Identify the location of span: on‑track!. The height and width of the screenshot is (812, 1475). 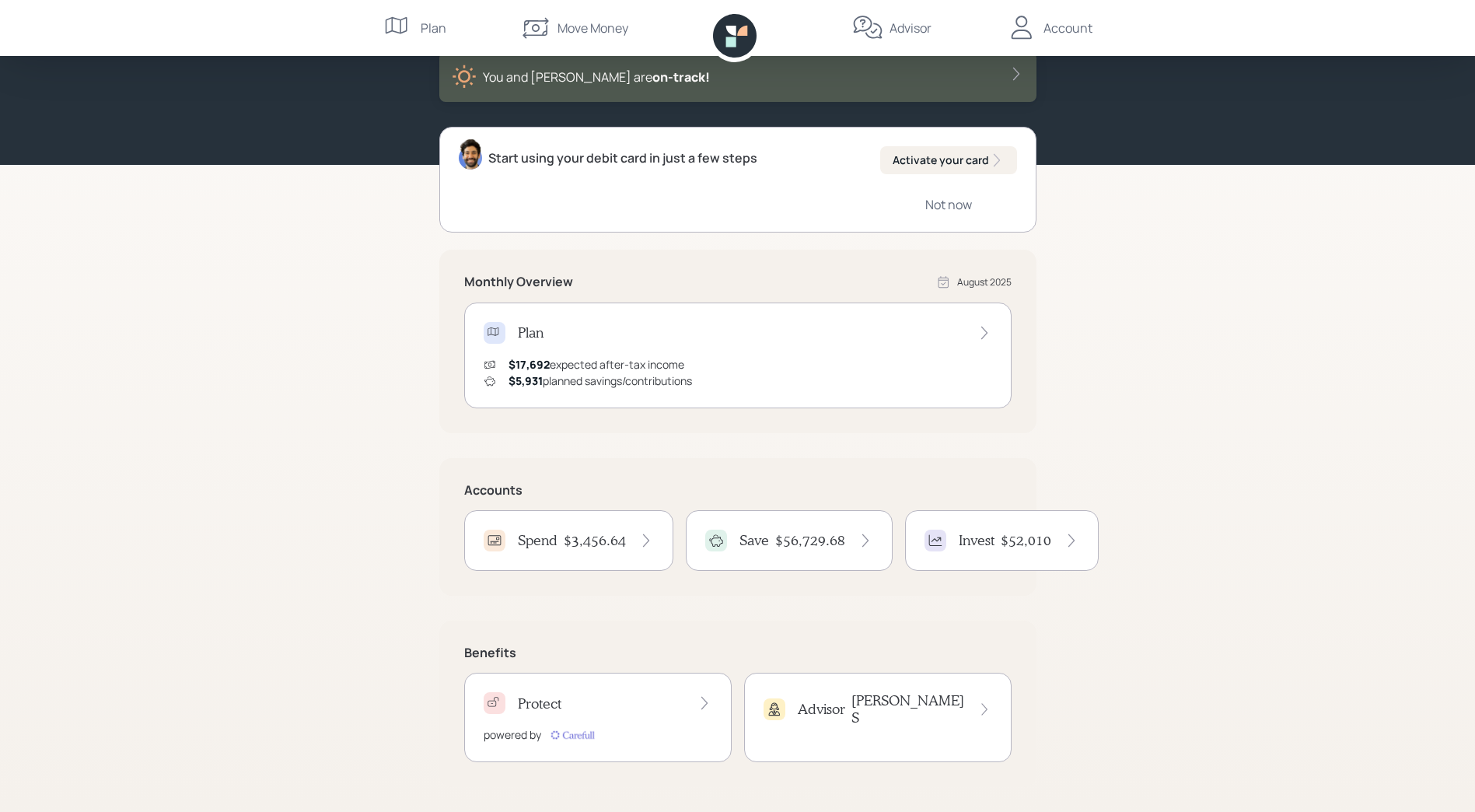
(681, 77).